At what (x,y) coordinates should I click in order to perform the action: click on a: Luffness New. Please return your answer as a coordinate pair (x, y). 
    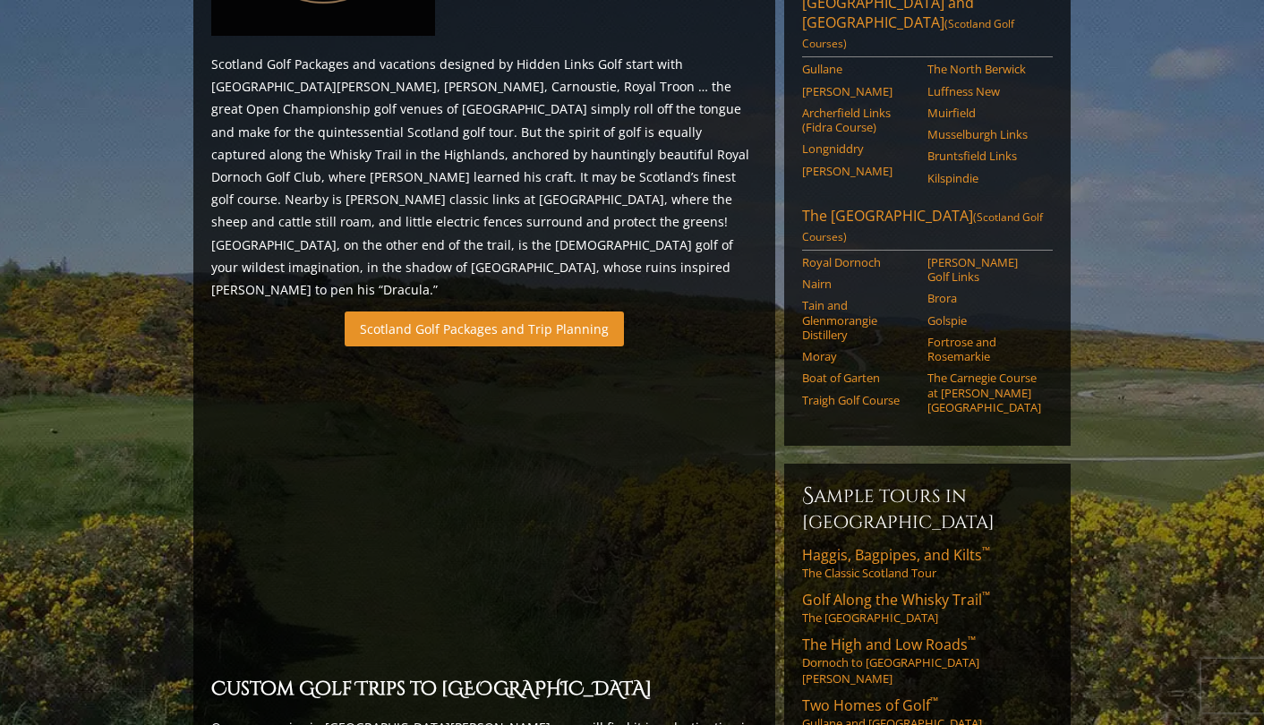
    Looking at the image, I should click on (984, 91).